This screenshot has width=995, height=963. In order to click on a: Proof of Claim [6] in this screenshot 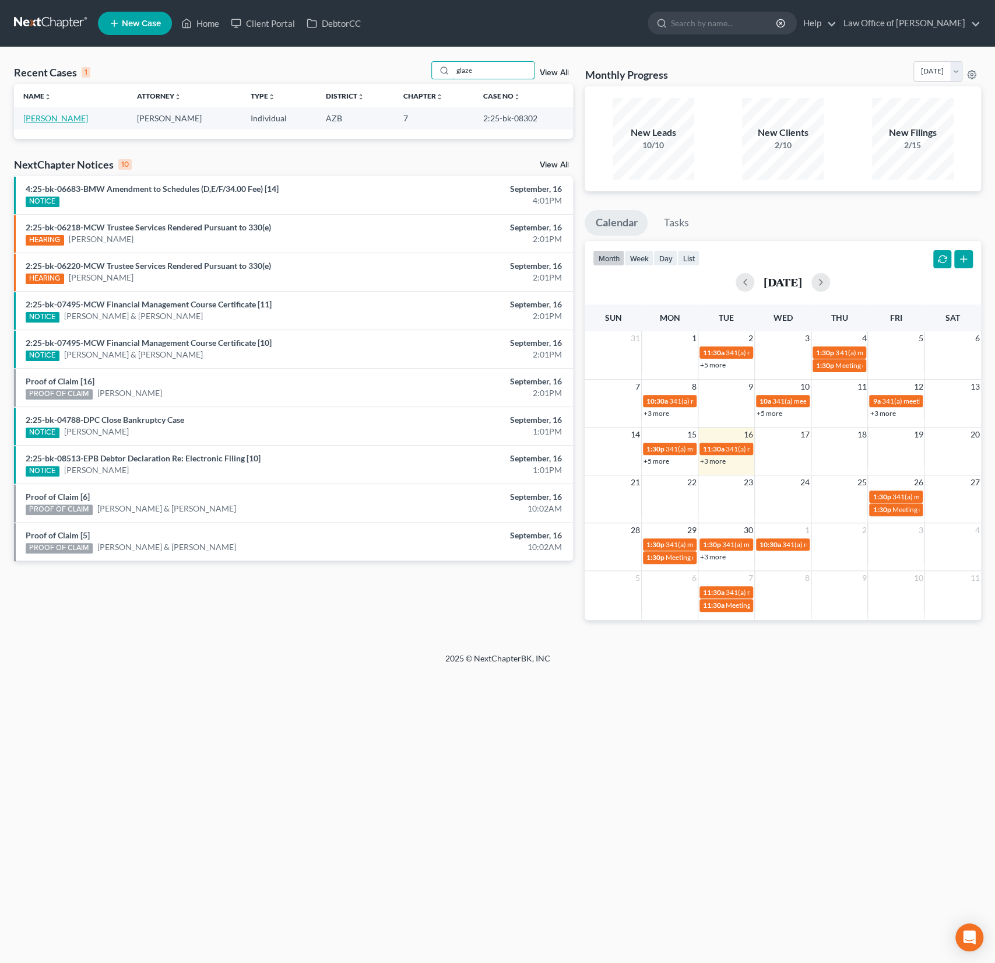, I will do `click(58, 496)`.